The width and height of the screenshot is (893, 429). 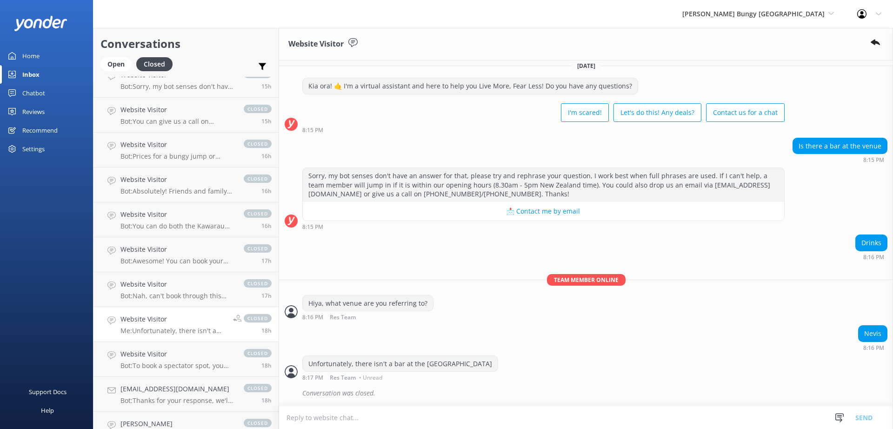 I want to click on button: Contact us for a chat, so click(x=745, y=113).